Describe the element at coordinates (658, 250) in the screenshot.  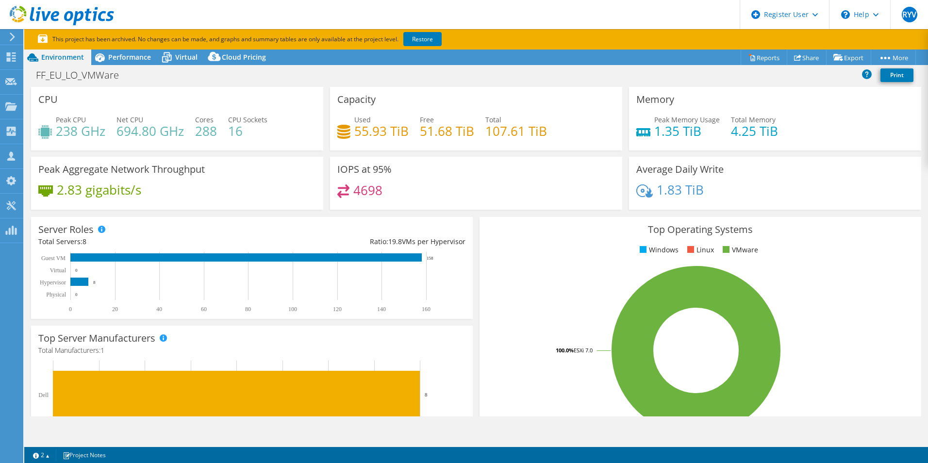
I see `li: Windows` at that location.